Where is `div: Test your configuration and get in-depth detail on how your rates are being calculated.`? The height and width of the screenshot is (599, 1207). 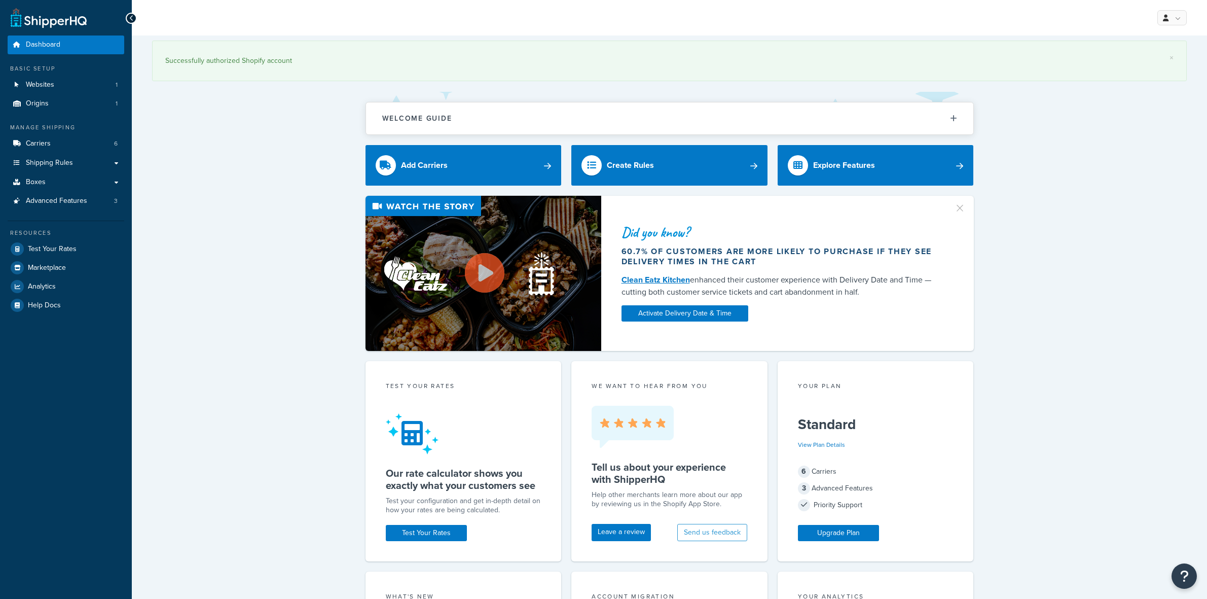 div: Test your configuration and get in-depth detail on how your rates are being calculated. is located at coordinates (463, 506).